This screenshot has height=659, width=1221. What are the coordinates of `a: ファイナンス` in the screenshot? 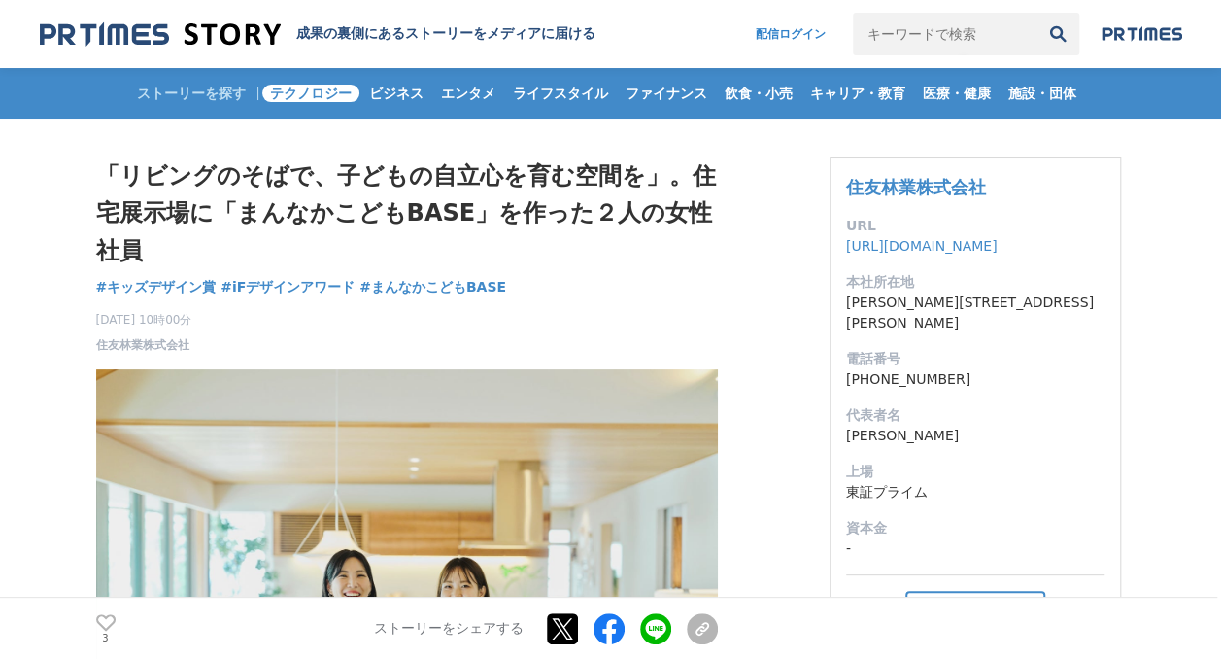 It's located at (666, 93).